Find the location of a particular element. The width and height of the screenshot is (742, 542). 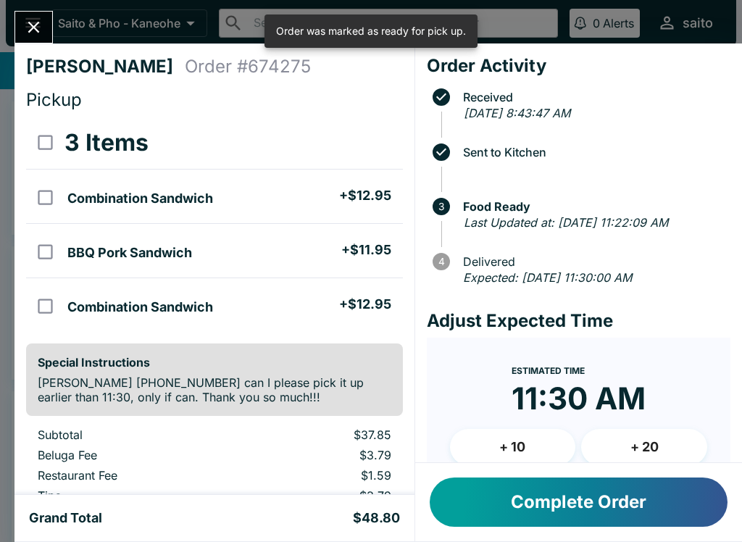

button: + 20 is located at coordinates (644, 447).